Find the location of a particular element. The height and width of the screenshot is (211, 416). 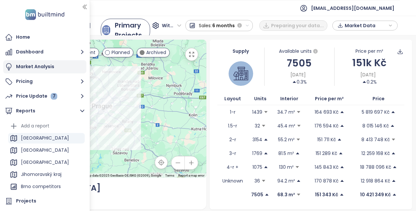

p: 1075 is located at coordinates (258, 167).